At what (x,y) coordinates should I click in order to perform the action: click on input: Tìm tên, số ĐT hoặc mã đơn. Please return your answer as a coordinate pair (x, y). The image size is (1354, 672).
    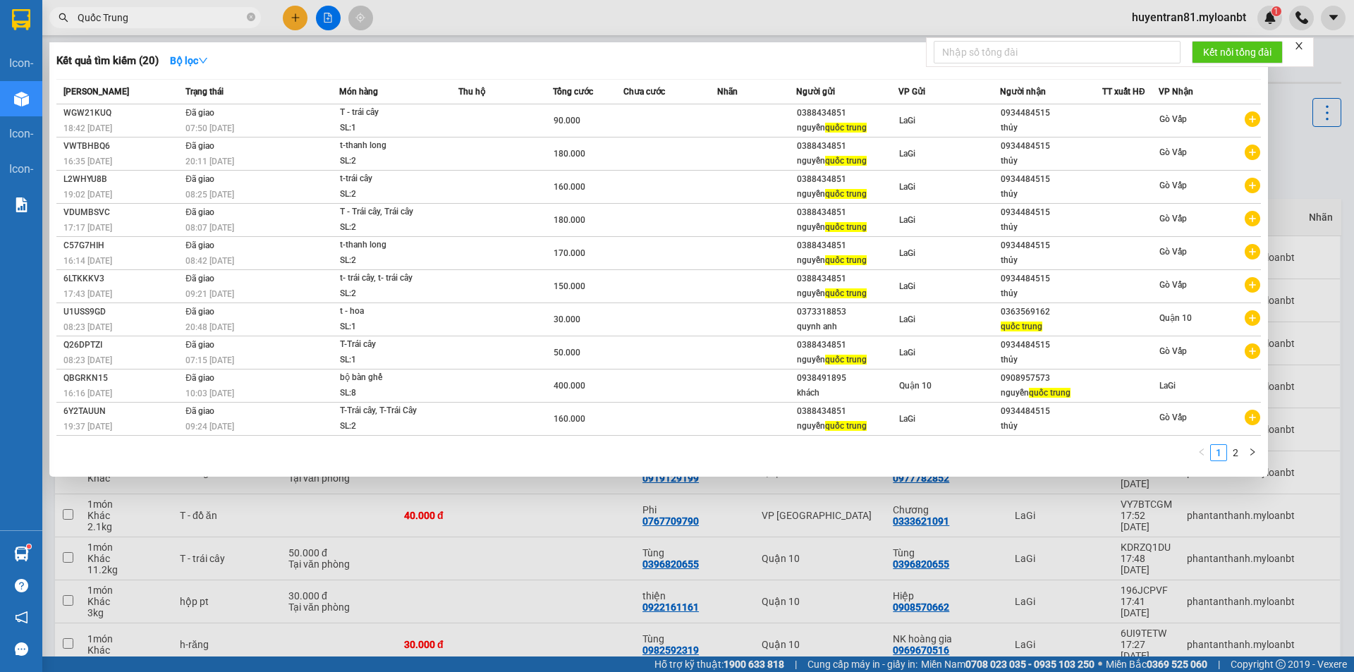
    Looking at the image, I should click on (161, 18).